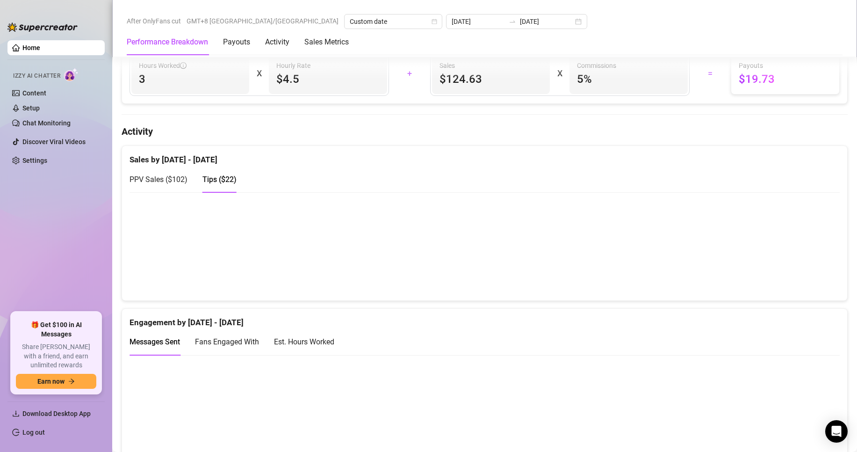  What do you see at coordinates (34, 432) in the screenshot?
I see `a: Log out` at bounding box center [34, 432].